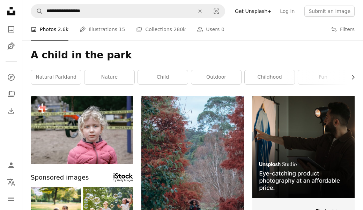 The width and height of the screenshot is (363, 210). I want to click on a: Log in / Sign up, so click(11, 165).